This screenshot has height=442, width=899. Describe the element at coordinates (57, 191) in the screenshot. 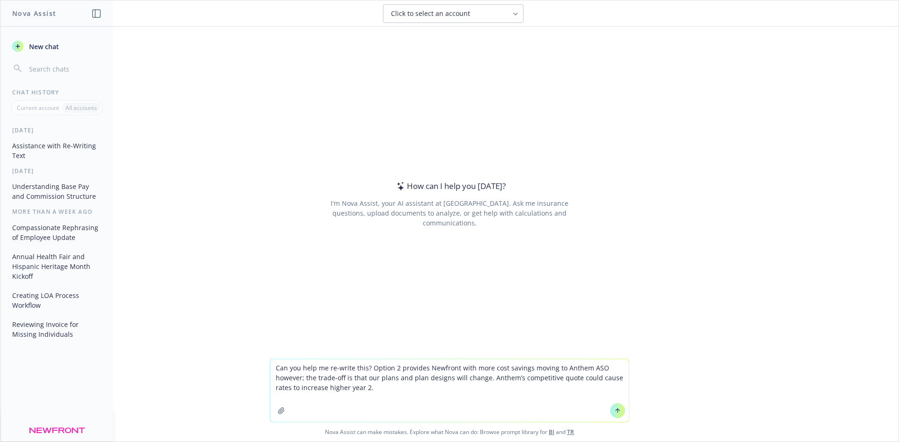

I see `button: Understanding Base Pay and Commission Structure` at that location.